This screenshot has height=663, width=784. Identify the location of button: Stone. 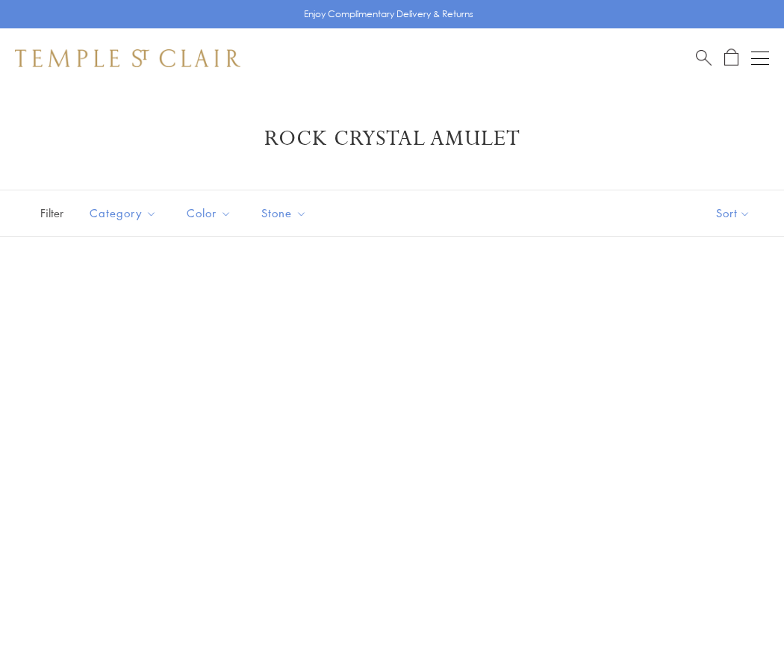
(284, 213).